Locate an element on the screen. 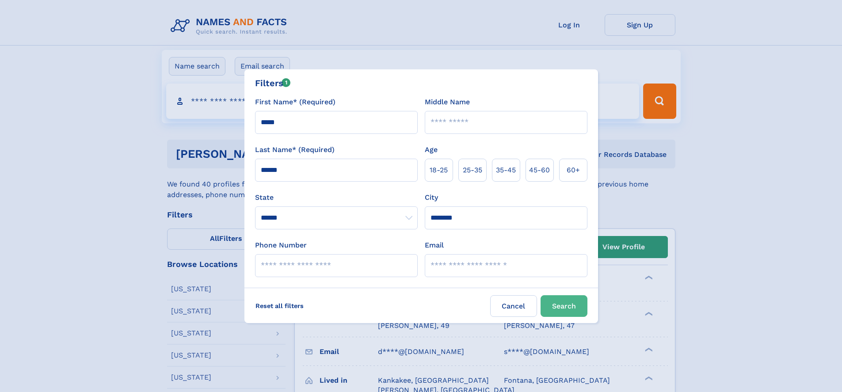 The width and height of the screenshot is (842, 392). span: 25‑35 is located at coordinates (473, 170).